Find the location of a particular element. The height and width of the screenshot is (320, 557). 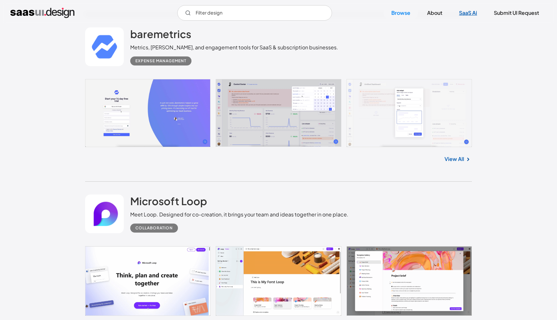

div: Expense Management is located at coordinates (161, 61).